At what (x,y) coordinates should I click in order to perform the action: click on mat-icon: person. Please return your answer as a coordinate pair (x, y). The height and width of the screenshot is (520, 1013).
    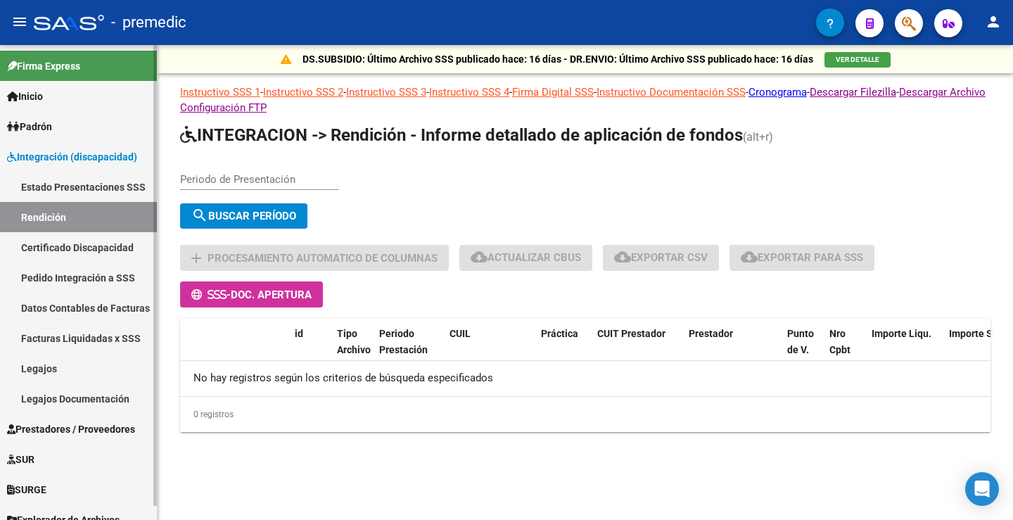
    Looking at the image, I should click on (993, 22).